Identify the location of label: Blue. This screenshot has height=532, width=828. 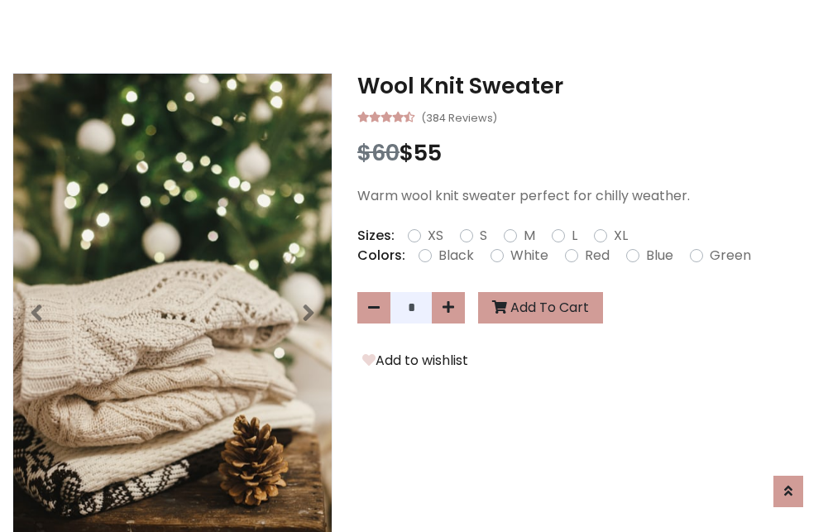
(659, 256).